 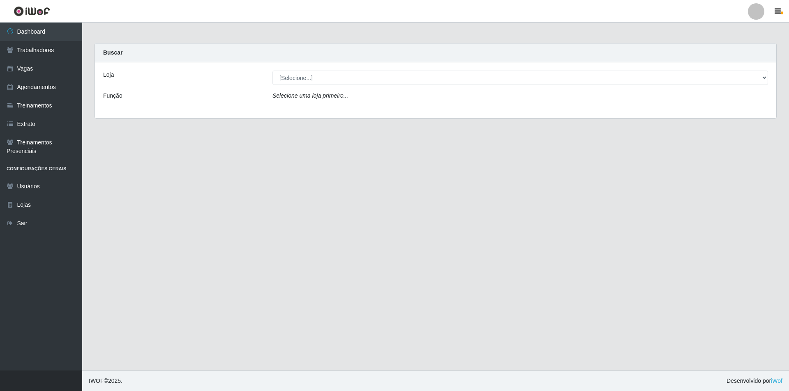 I want to click on strong: Buscar, so click(x=113, y=53).